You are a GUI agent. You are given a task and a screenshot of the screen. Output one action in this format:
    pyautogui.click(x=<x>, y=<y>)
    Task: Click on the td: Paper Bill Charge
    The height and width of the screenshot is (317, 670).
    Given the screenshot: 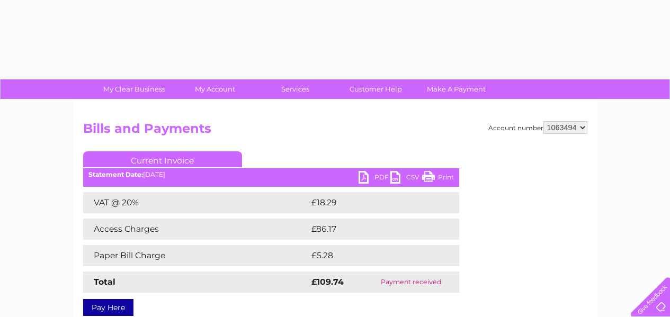 What is the action you would take?
    pyautogui.click(x=196, y=256)
    